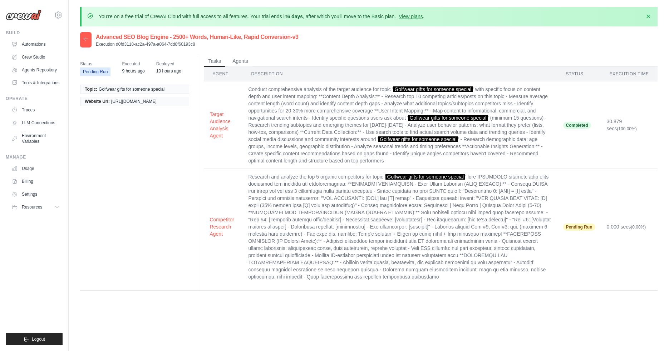 The width and height of the screenshot is (669, 351). Describe the element at coordinates (95, 64) in the screenshot. I see `span: Status` at that location.